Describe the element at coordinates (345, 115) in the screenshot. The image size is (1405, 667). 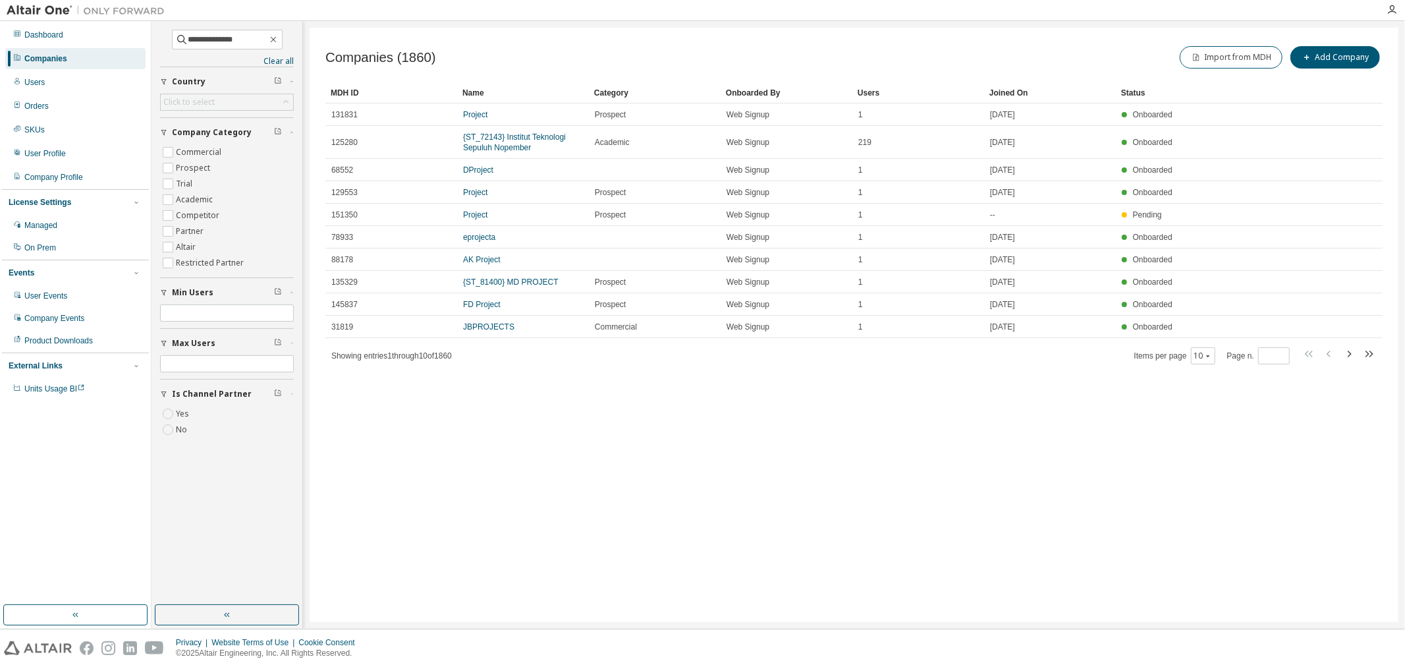
I see `span: 131831` at that location.